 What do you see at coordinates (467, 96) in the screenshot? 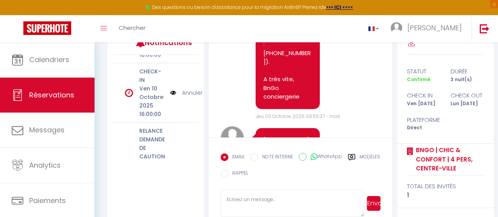
I see `div: check out` at bounding box center [467, 96].